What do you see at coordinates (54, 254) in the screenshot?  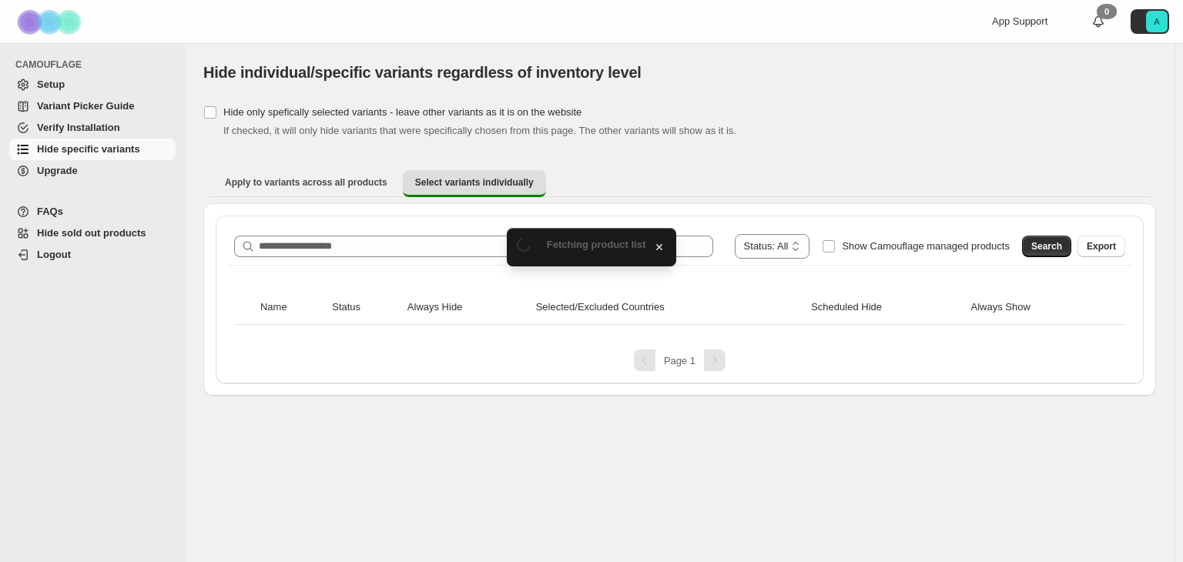 I see `span: Logout` at bounding box center [54, 254].